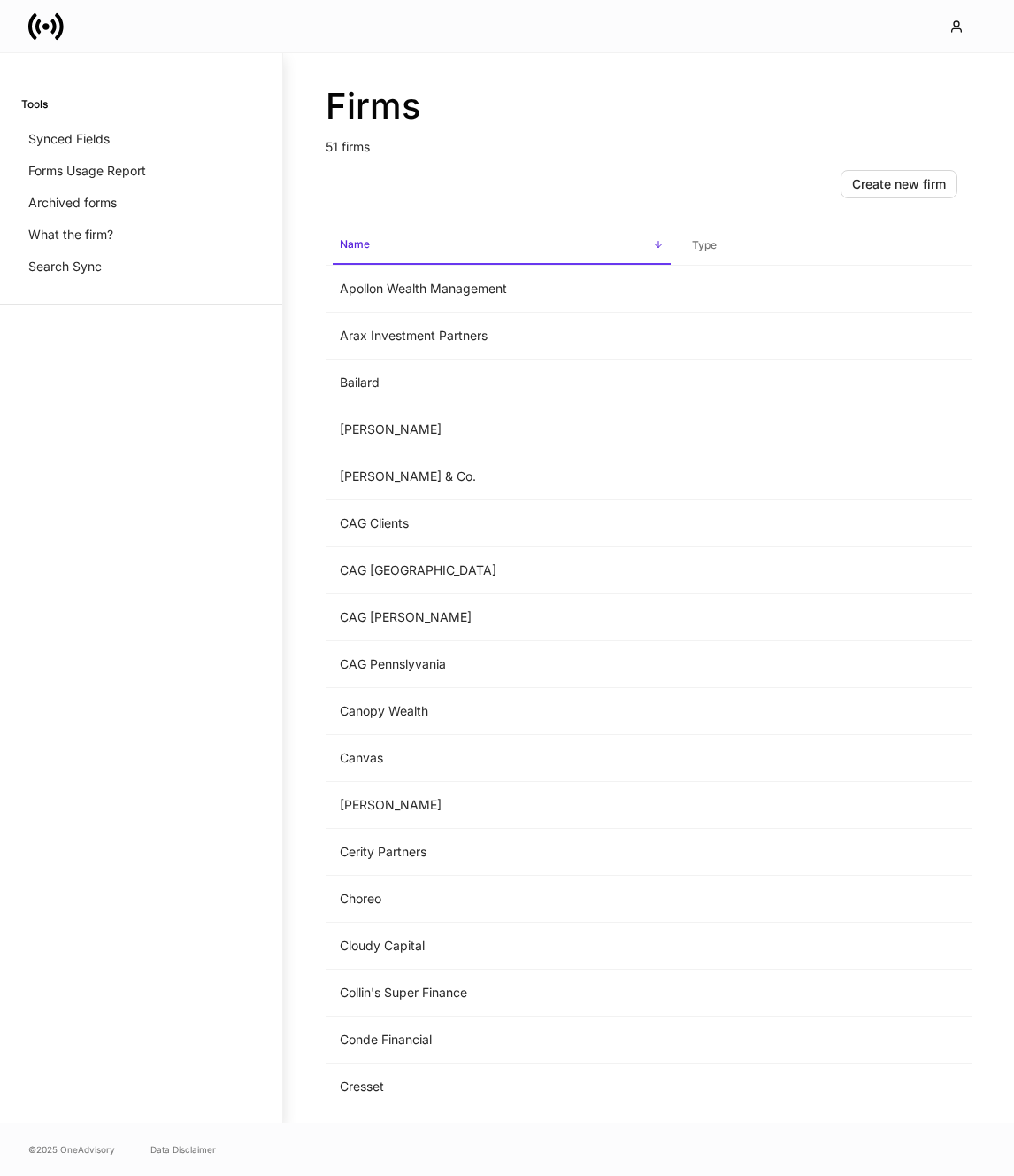 Image resolution: width=1014 pixels, height=1176 pixels. What do you see at coordinates (502, 899) in the screenshot?
I see `td: Choreo` at bounding box center [502, 899].